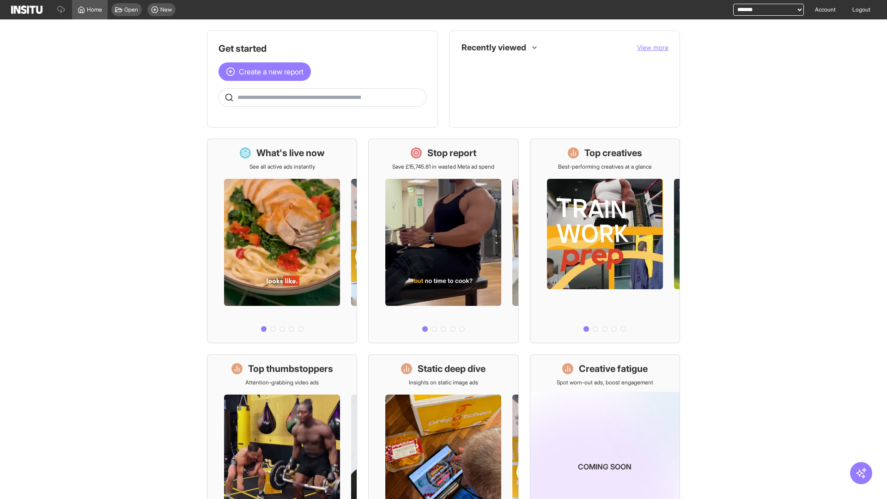 The width and height of the screenshot is (887, 499). I want to click on span: Create a new report, so click(271, 72).